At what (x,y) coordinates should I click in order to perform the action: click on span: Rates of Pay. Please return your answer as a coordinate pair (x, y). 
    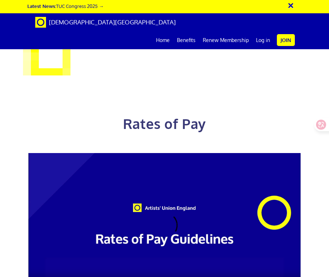
    Looking at the image, I should click on (164, 124).